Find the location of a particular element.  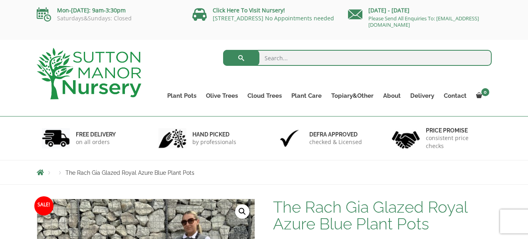

p: by professionals is located at coordinates (214, 142).